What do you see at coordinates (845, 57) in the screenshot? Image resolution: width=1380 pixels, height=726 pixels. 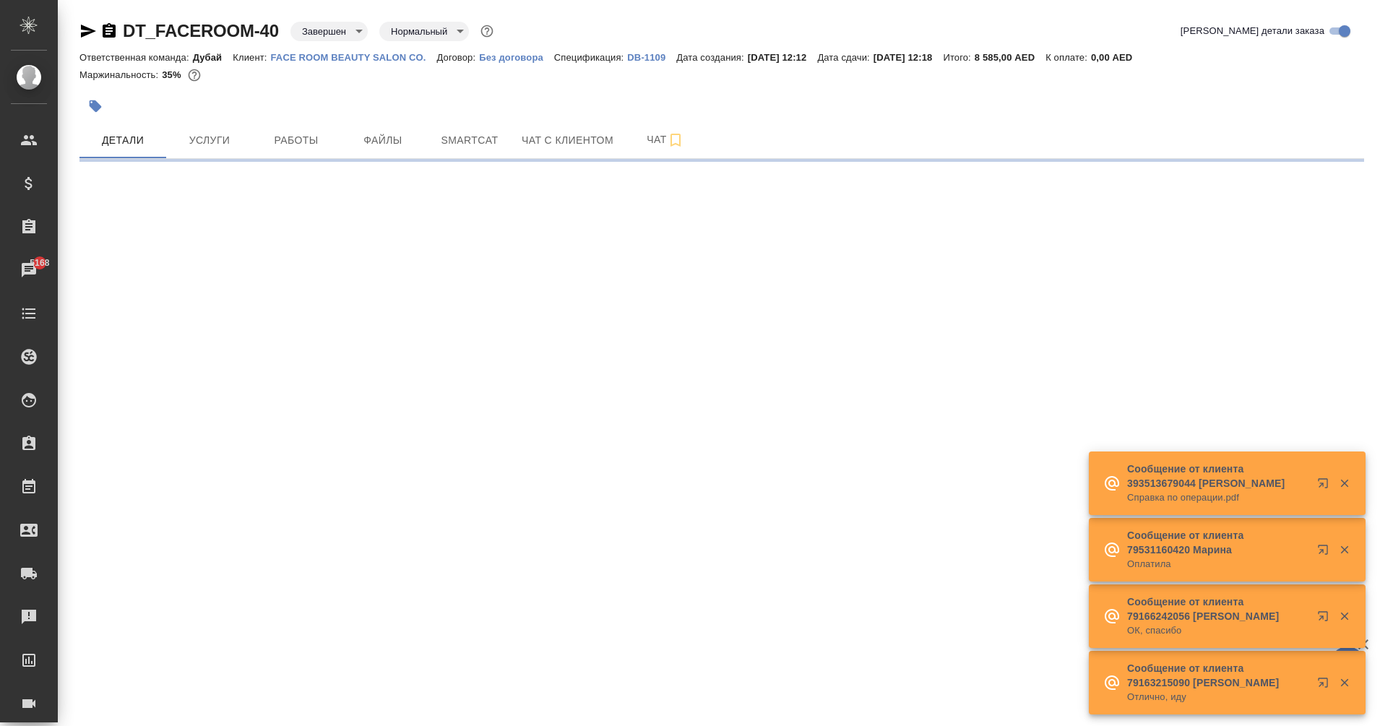 I see `p: Дата сдачи:` at bounding box center [845, 57].